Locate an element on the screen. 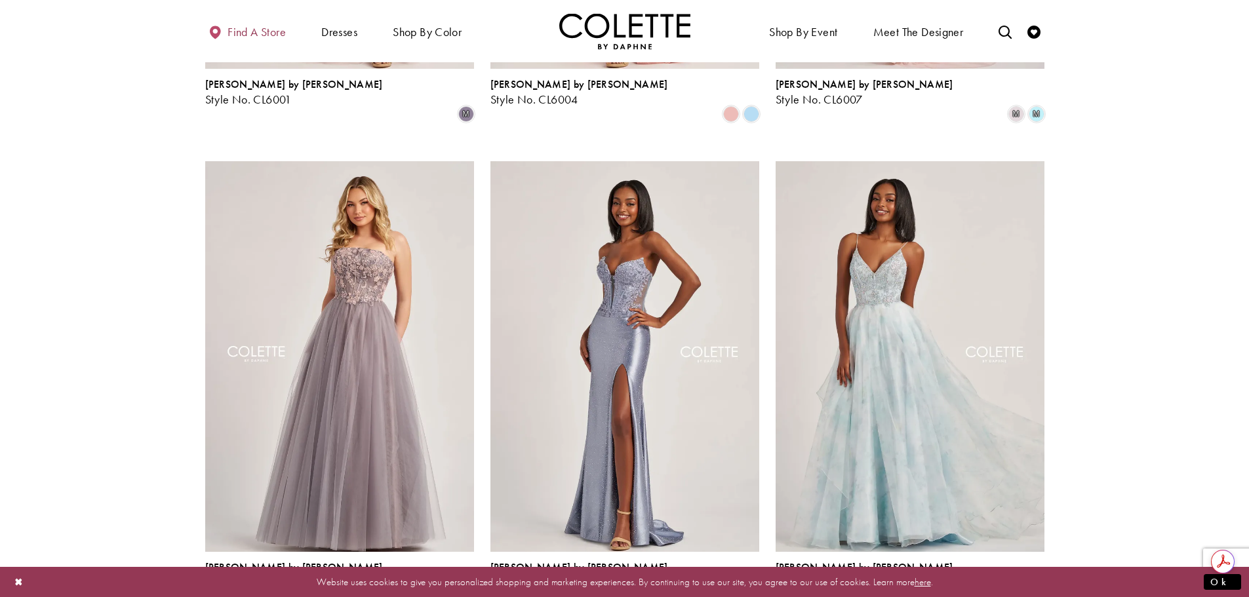  a: Visit Colette by Daphne Style No. CL6008 Page is located at coordinates (340, 357).